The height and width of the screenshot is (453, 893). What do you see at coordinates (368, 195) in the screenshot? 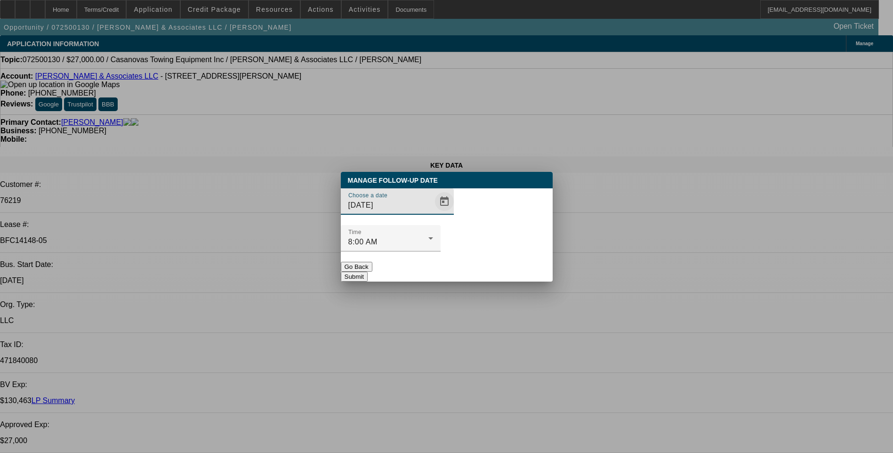
I see `mat-label: Choose a date` at bounding box center [368, 195].